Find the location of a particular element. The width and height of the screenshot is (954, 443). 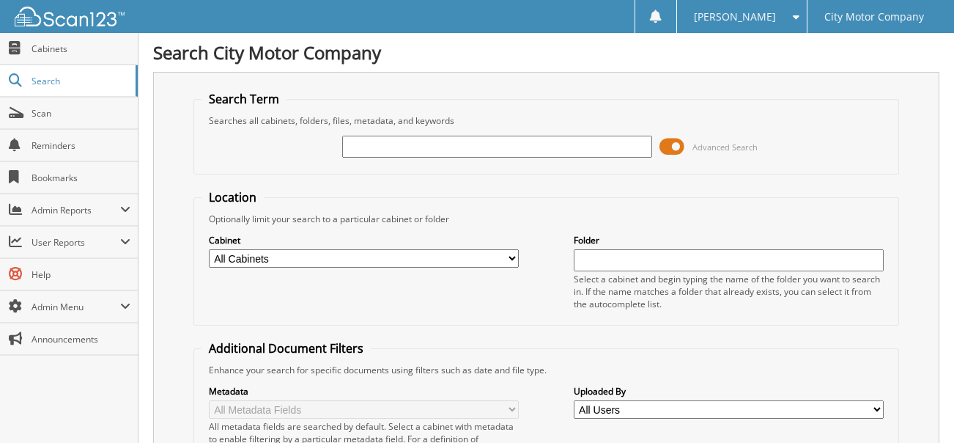

div: Select a cabinet and begin typing the name of the folder you want to search in. If the name match... is located at coordinates (729, 291).